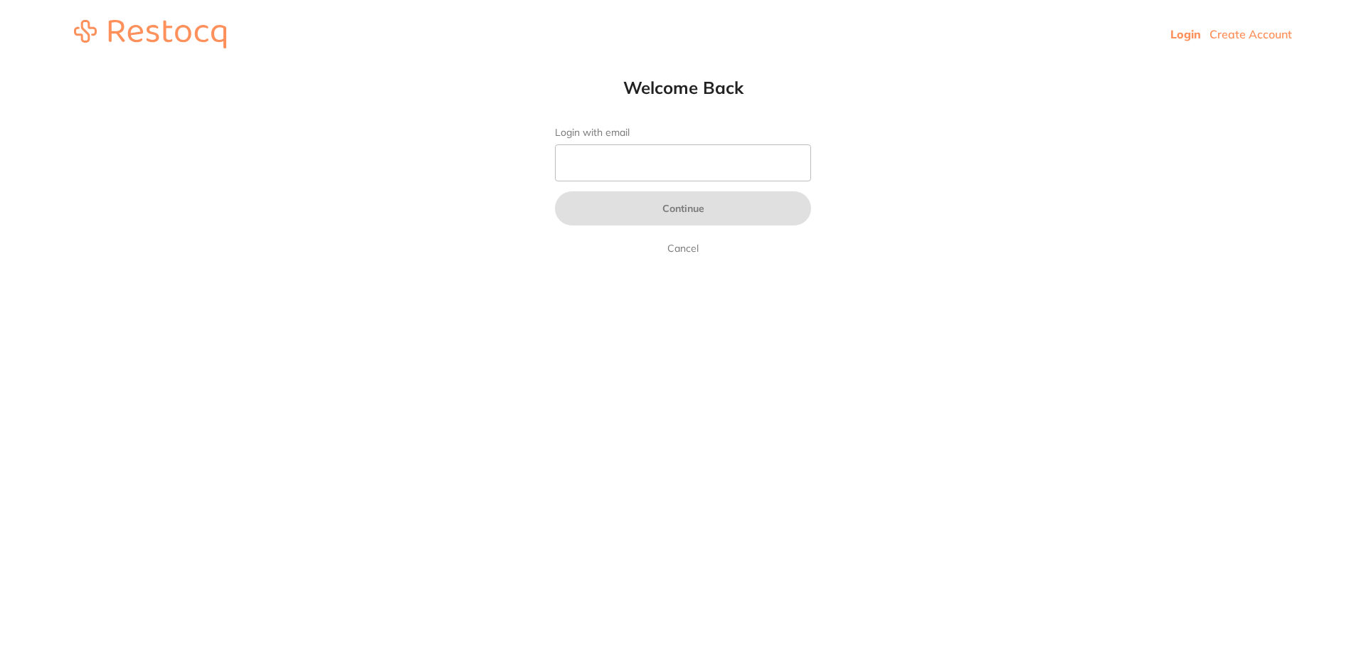  What do you see at coordinates (683, 208) in the screenshot?
I see `button: Continue` at bounding box center [683, 208].